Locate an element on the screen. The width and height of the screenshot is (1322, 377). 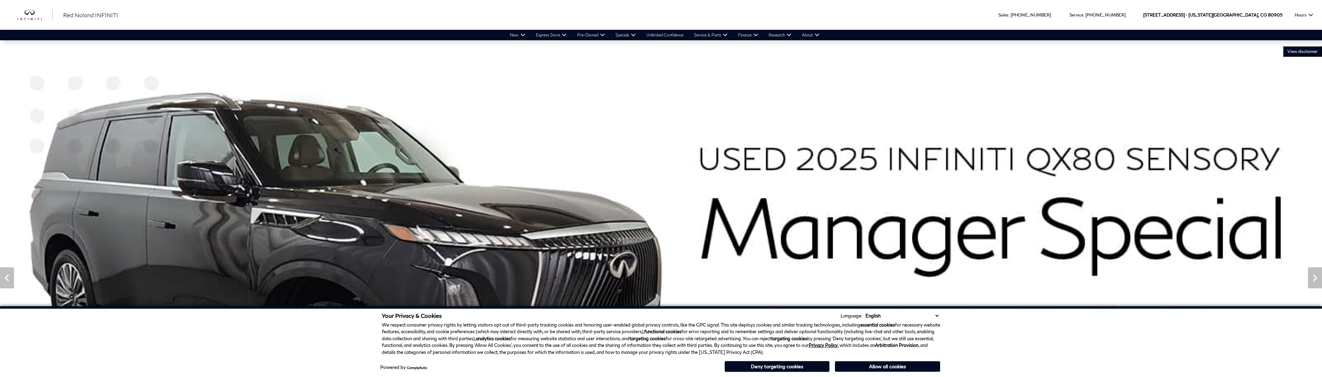
strong: Arbitration Provision is located at coordinates (897, 345).